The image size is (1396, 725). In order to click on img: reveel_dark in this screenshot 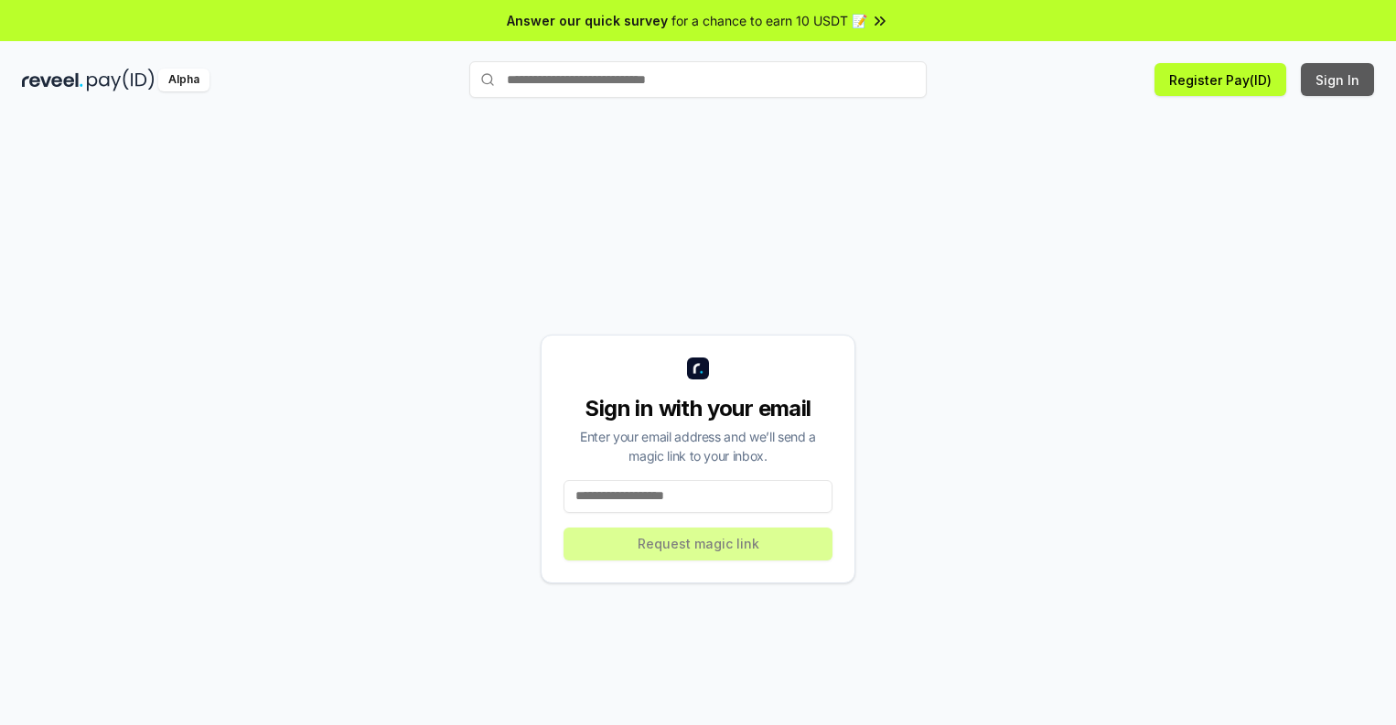, I will do `click(52, 80)`.